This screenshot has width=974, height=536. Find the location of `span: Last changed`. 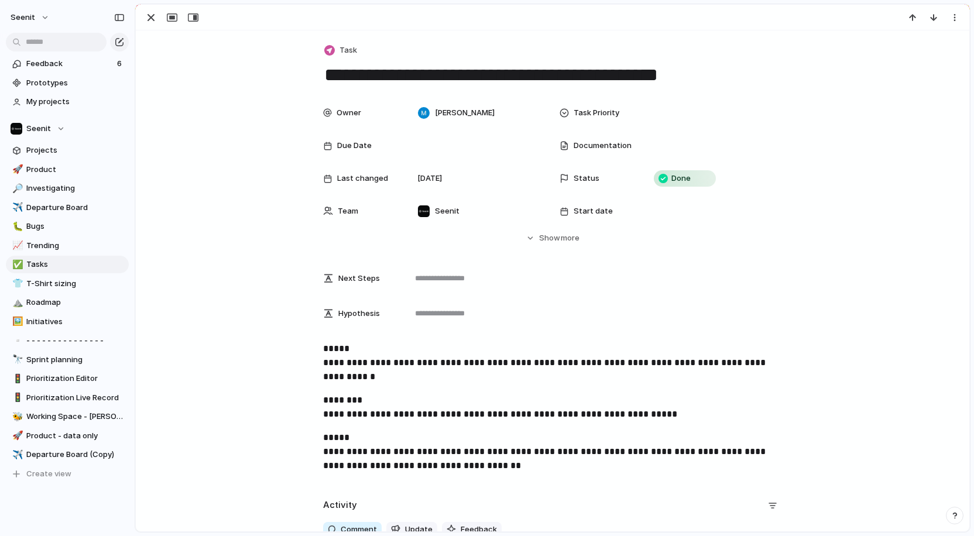

span: Last changed is located at coordinates (362, 179).